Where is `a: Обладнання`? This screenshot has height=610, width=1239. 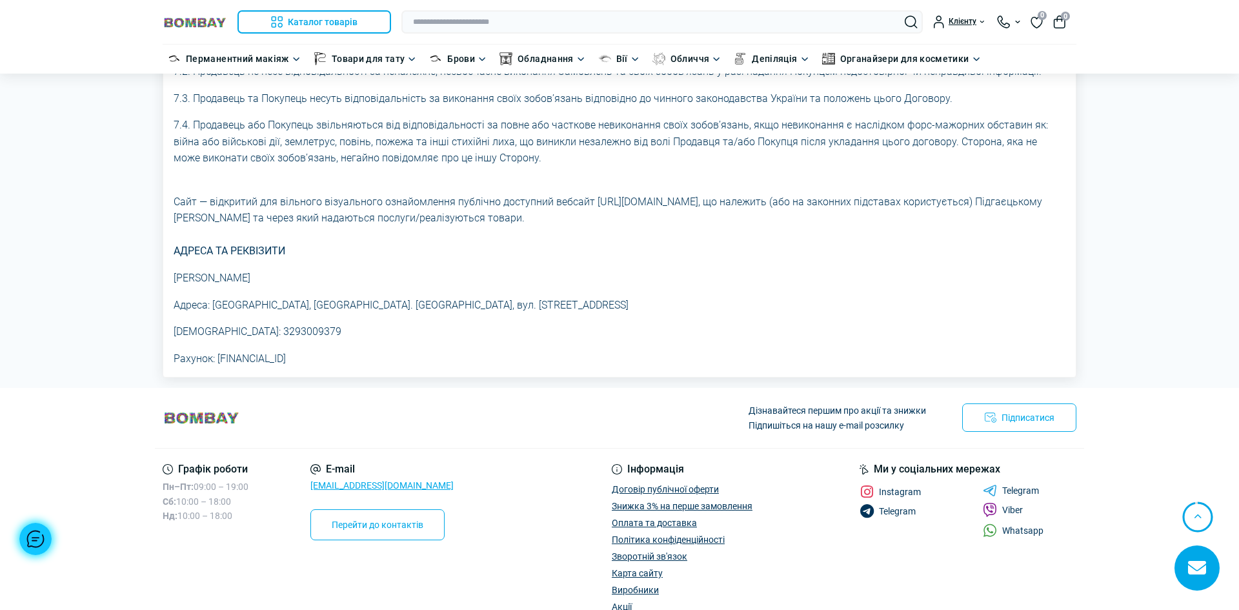
a: Обладнання is located at coordinates (545, 59).